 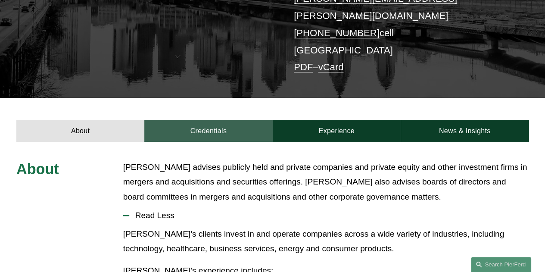 I want to click on a: News & Insights, so click(x=464, y=131).